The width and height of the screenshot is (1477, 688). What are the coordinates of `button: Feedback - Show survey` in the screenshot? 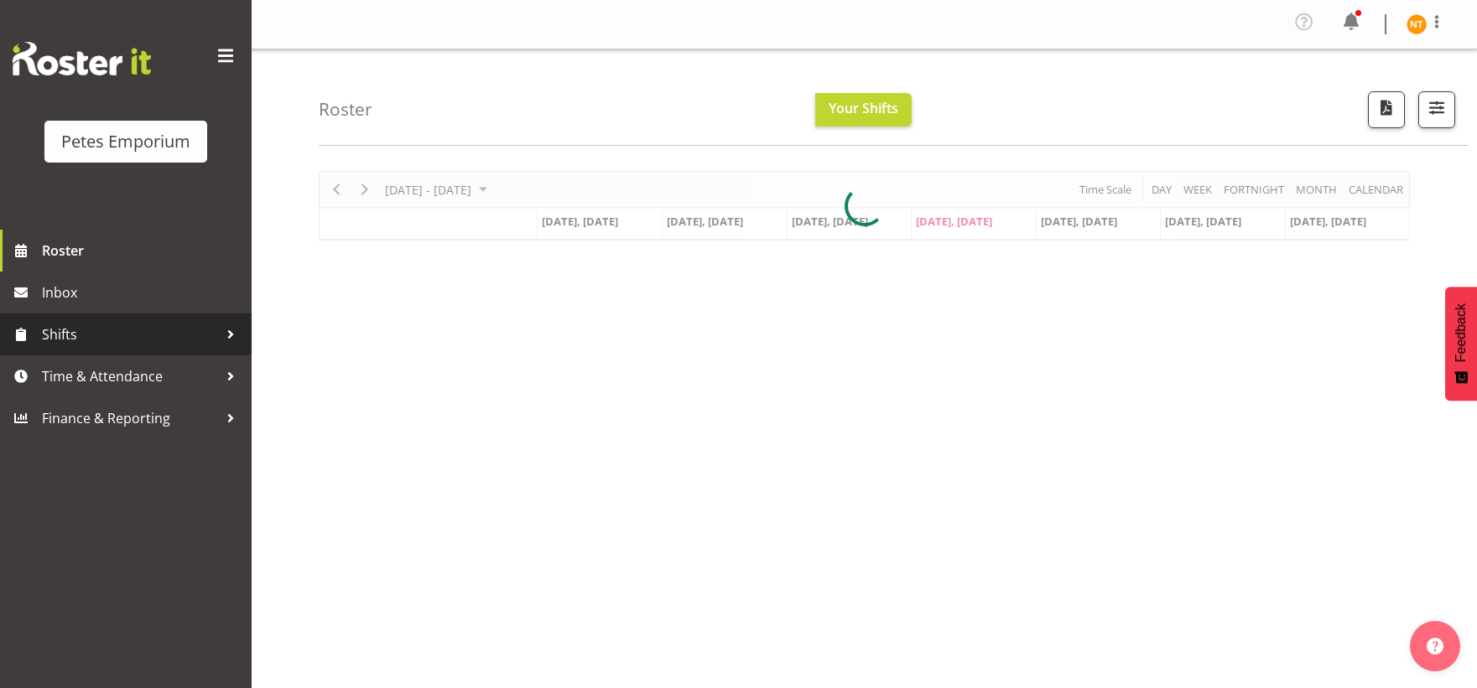 It's located at (1461, 344).